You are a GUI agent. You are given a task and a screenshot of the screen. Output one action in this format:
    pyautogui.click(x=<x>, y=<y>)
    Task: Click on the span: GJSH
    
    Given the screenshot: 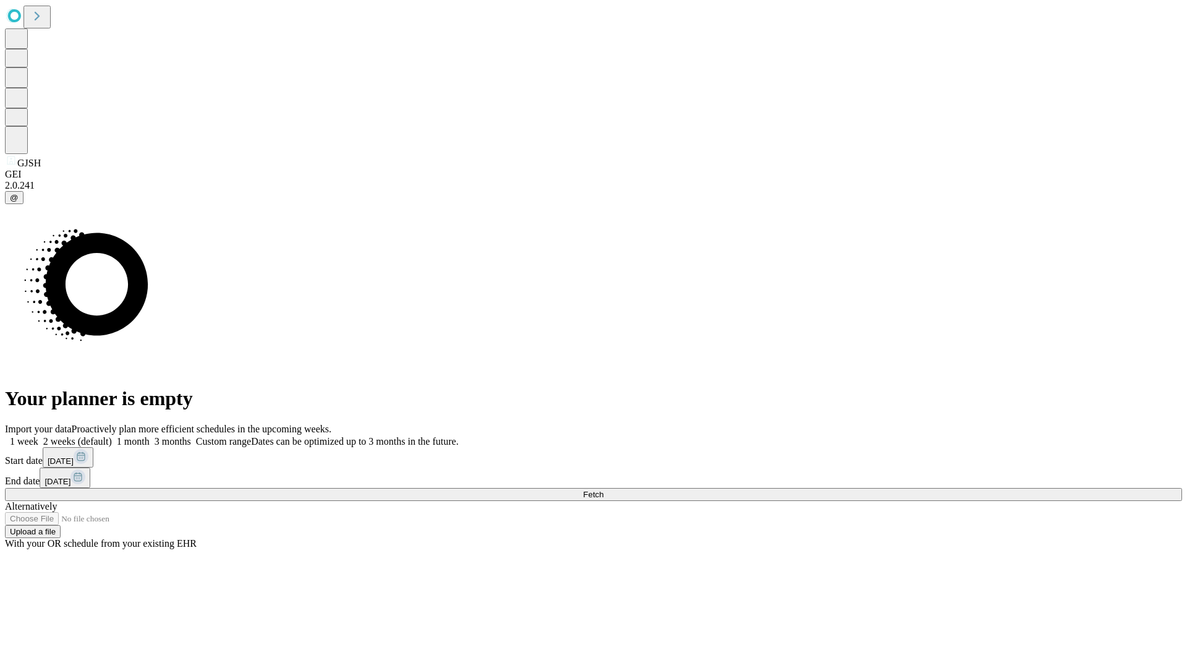 What is the action you would take?
    pyautogui.click(x=29, y=163)
    